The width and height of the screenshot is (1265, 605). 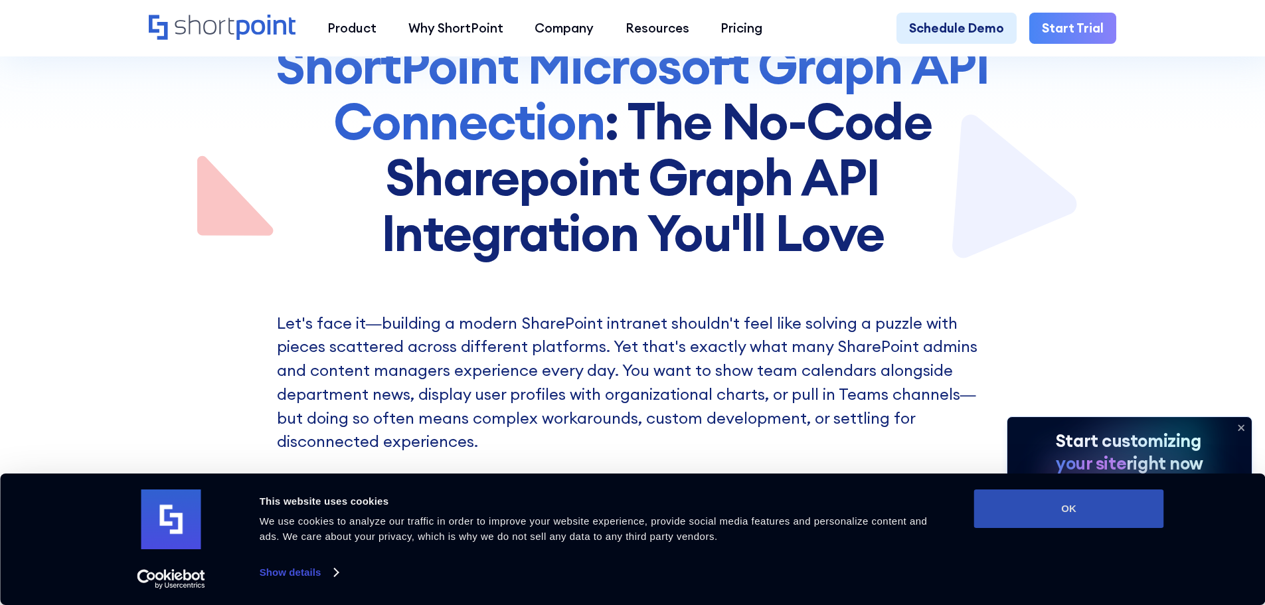 I want to click on a: Start Trial, so click(x=1073, y=29).